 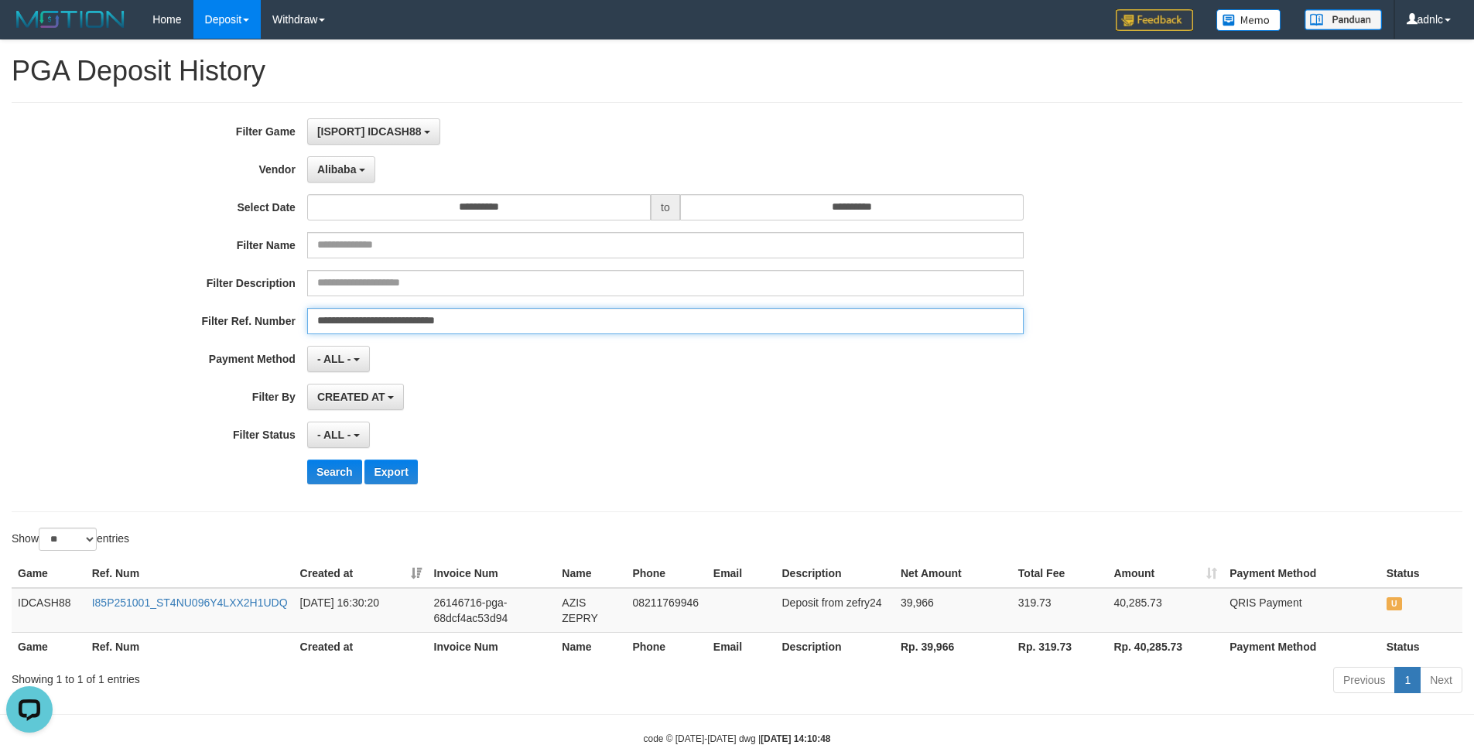 I want to click on button: CREATED AT, so click(x=356, y=397).